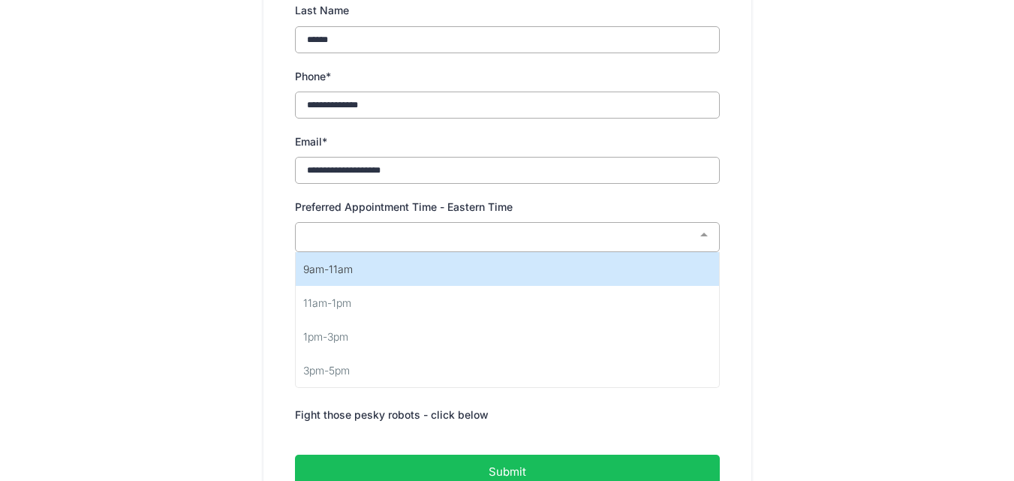  What do you see at coordinates (392, 414) in the screenshot?
I see `label: Fight those pesky robots - click below` at bounding box center [392, 414].